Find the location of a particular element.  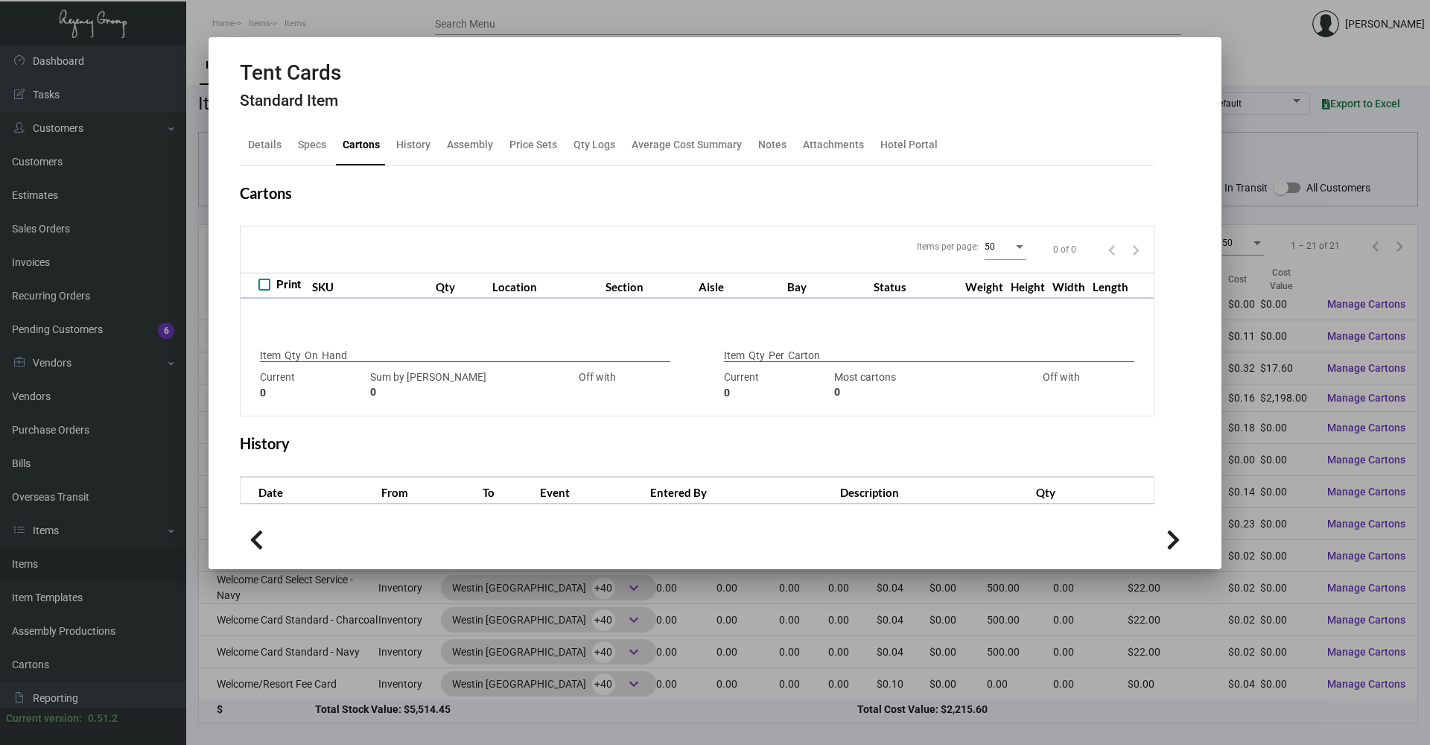

div: Qty Logs is located at coordinates (594, 144).